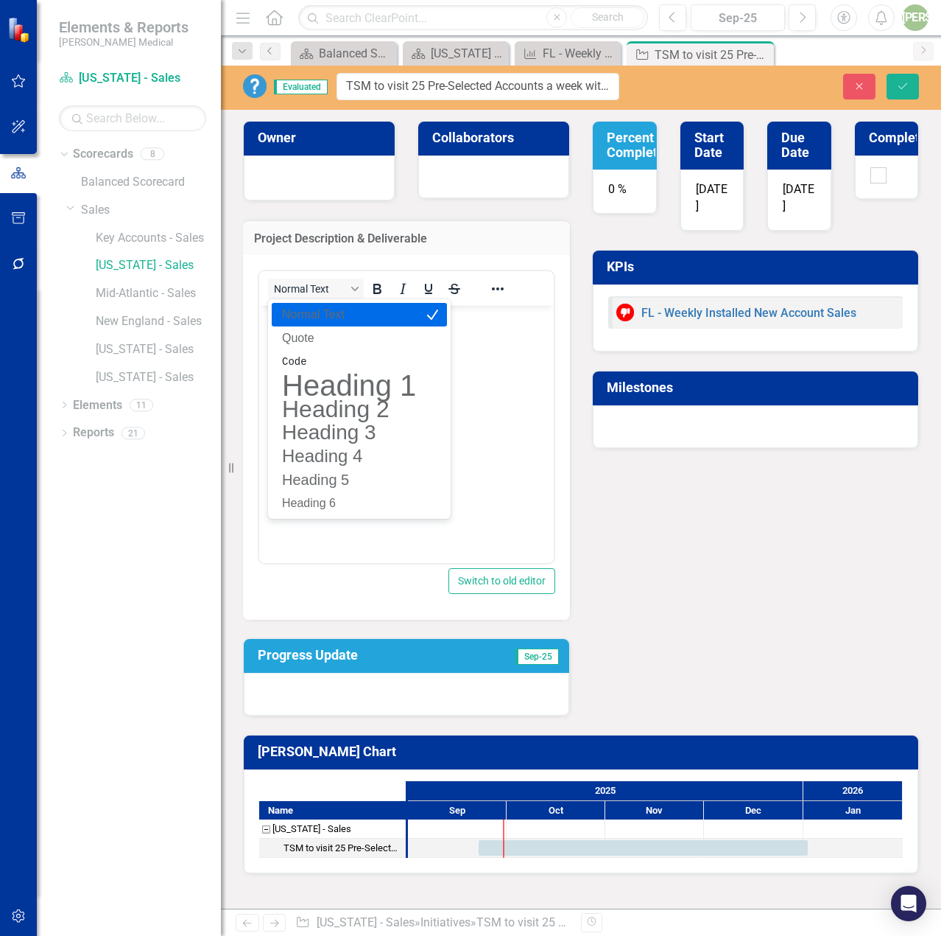 The height and width of the screenshot is (936, 941). I want to click on div: Heading 2, so click(359, 409).